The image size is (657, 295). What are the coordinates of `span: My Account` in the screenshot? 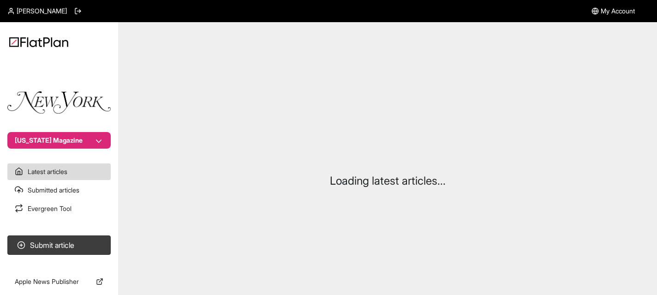 It's located at (618, 11).